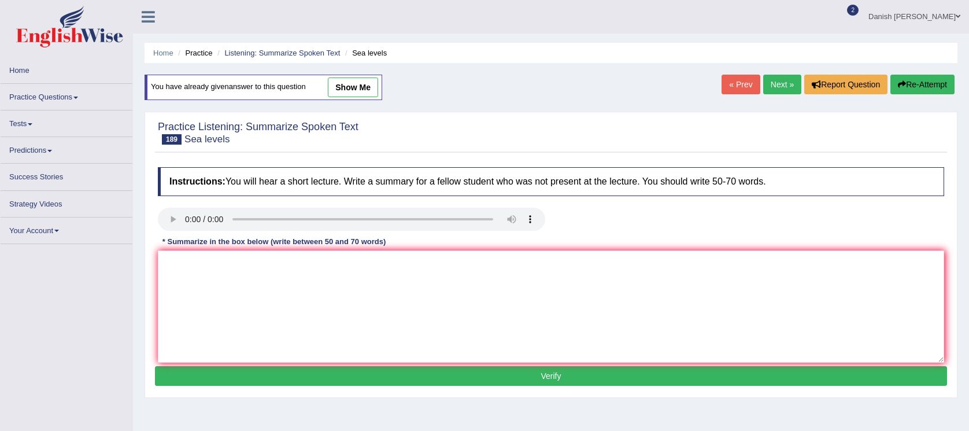 The width and height of the screenshot is (969, 431). I want to click on b: Instructions:, so click(197, 181).